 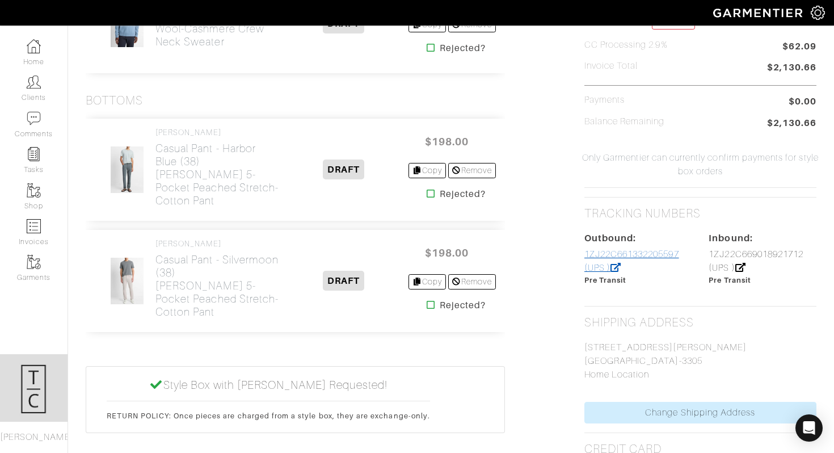 I want to click on a: Change Shipping Address, so click(x=700, y=412).